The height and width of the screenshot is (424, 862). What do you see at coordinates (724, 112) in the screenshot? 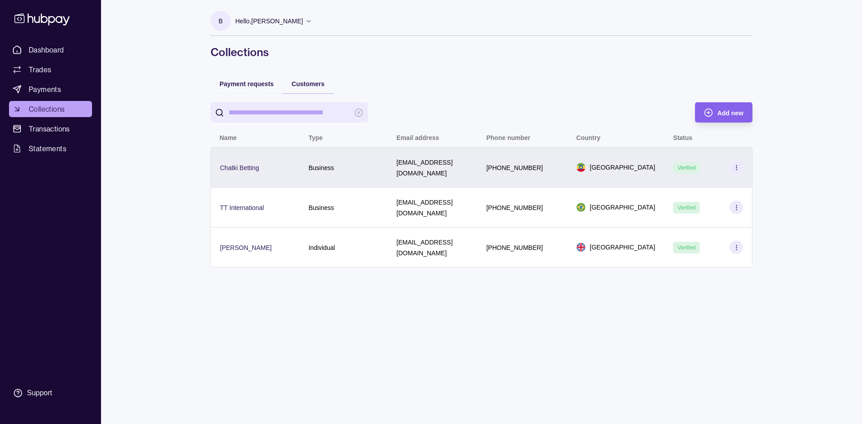
I see `button: Add new` at bounding box center [724, 112].